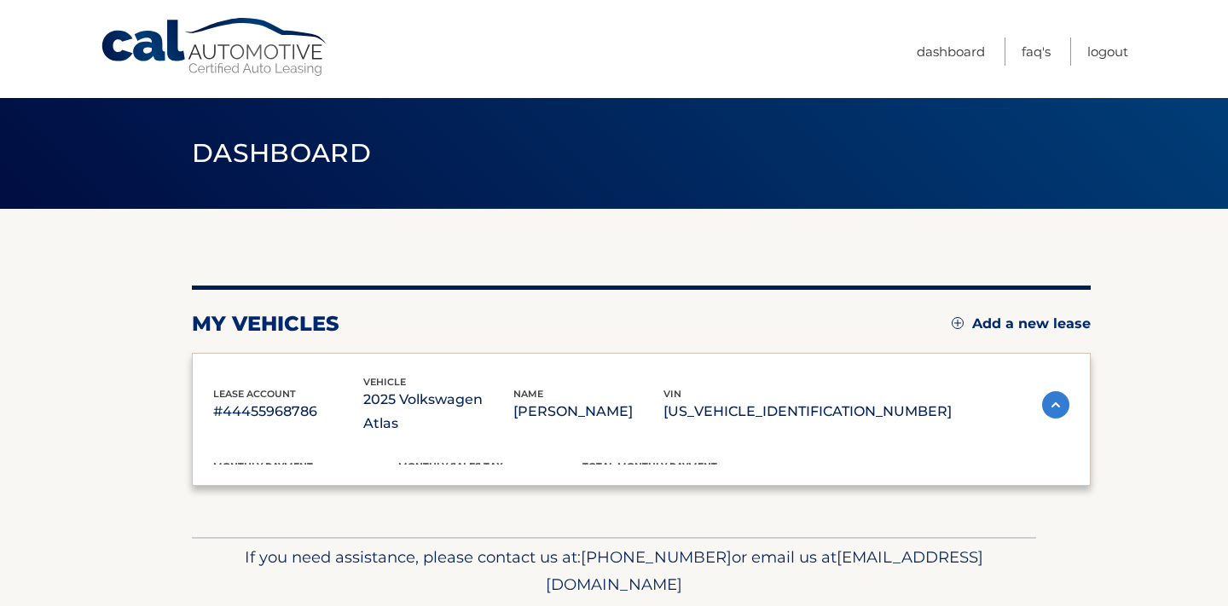  Describe the element at coordinates (438, 412) in the screenshot. I see `p: 2025 Volkswagen Atlas` at that location.